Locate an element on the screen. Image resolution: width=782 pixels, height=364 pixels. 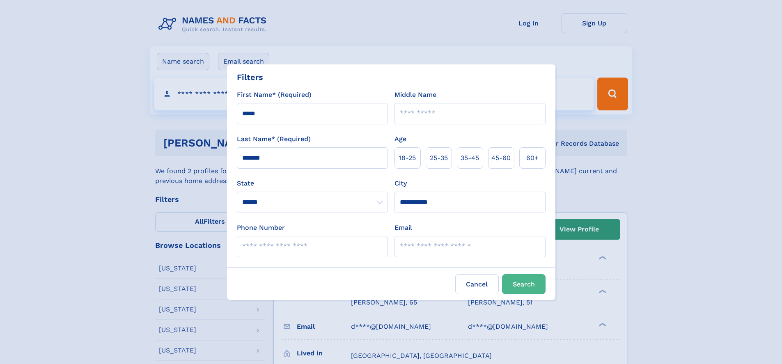
label: Last Name* (Required) is located at coordinates (274, 139).